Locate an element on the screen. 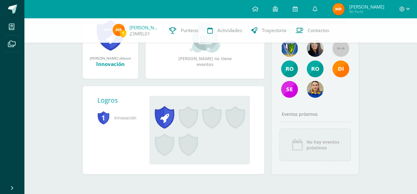  a: Actividades is located at coordinates (225, 31).